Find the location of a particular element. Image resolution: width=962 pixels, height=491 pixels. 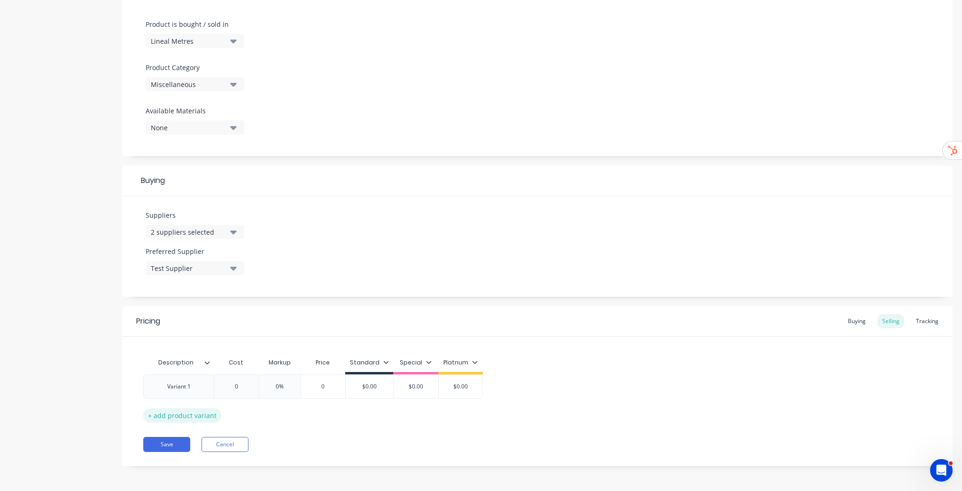

div: Price is located at coordinates (323, 362).